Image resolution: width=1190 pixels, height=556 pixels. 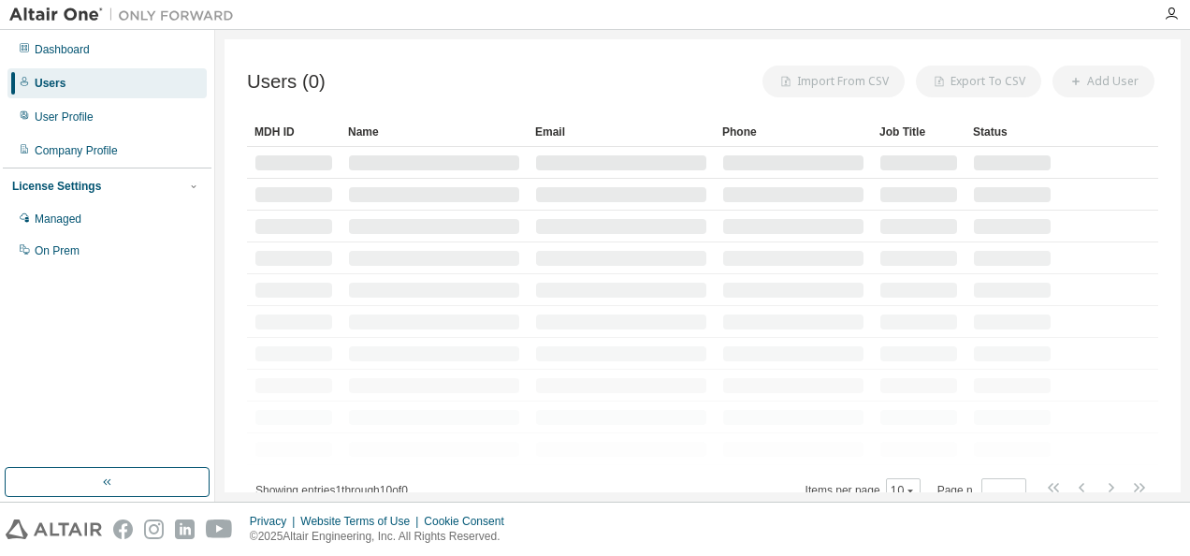 What do you see at coordinates (469, 521) in the screenshot?
I see `div: Cookie Consent` at bounding box center [469, 521].